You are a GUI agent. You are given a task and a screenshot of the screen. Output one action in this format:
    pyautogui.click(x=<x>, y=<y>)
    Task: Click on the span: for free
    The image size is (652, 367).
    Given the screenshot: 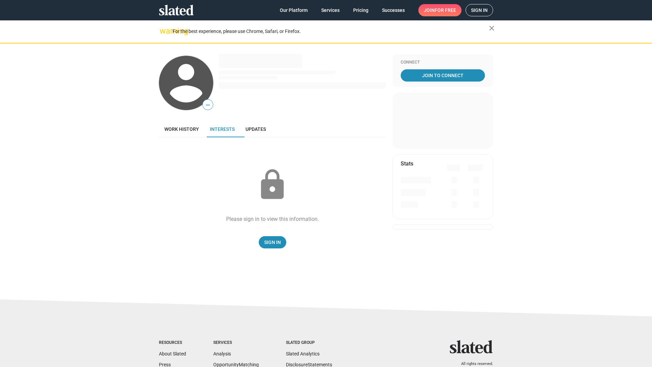 What is the action you would take?
    pyautogui.click(x=445, y=10)
    